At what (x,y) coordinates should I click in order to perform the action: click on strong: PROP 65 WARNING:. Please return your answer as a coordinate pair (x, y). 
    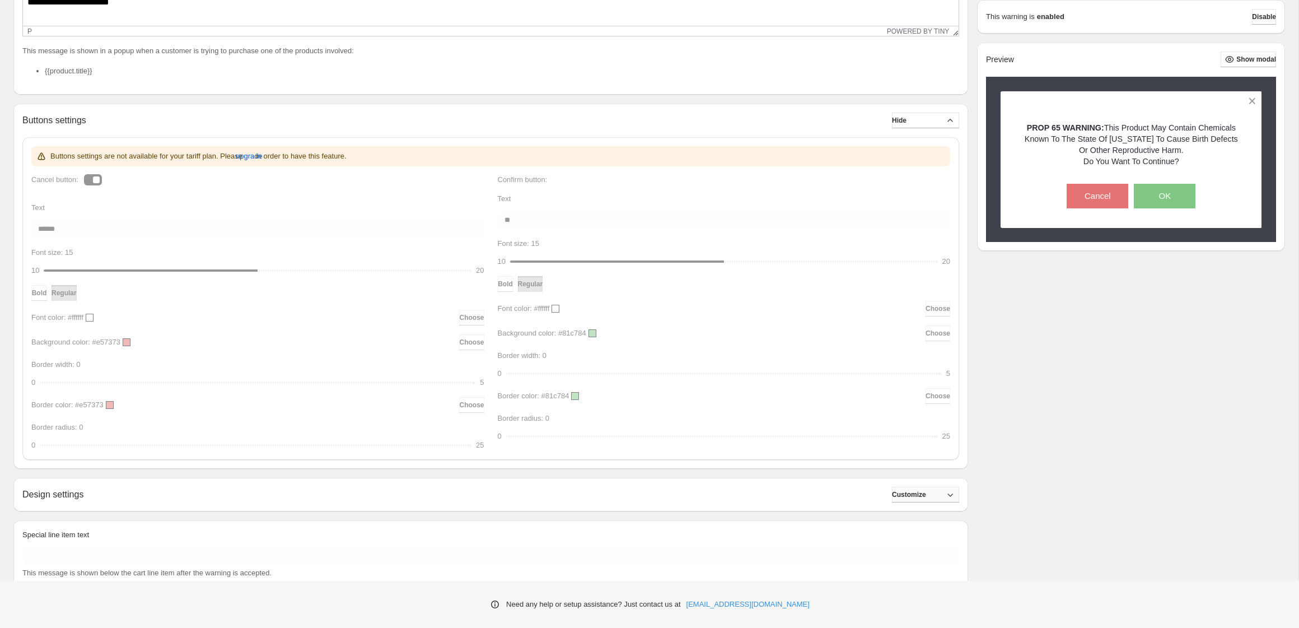
    Looking at the image, I should click on (1066, 128).